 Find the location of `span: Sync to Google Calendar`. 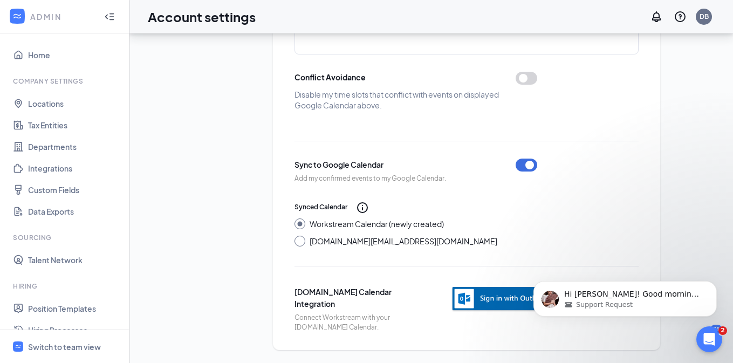

span: Sync to Google Calendar is located at coordinates (370, 165).